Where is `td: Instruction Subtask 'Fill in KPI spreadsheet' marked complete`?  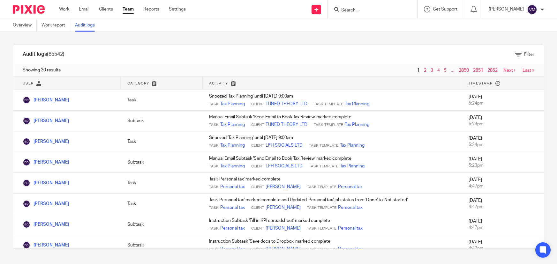 td: Instruction Subtask 'Fill in KPI spreadsheet' marked complete is located at coordinates (332, 225).